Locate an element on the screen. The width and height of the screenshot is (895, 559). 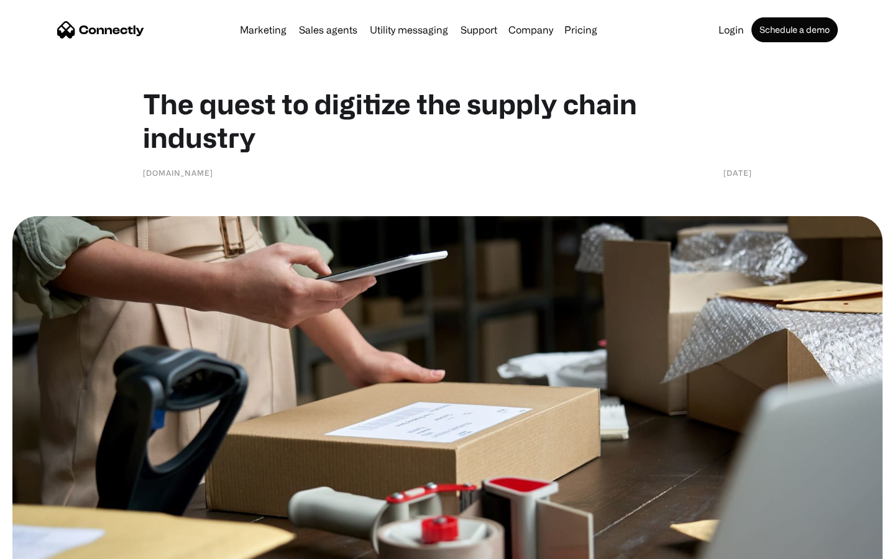
ul: Language list is located at coordinates (50, 546).